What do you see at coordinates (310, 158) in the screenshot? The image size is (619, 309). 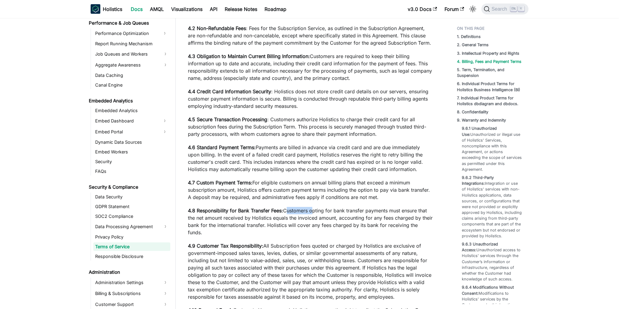 I see `p: Payments are billed in advance via credit card and are due immediately upon billing. In the event...` at bounding box center [310, 158].